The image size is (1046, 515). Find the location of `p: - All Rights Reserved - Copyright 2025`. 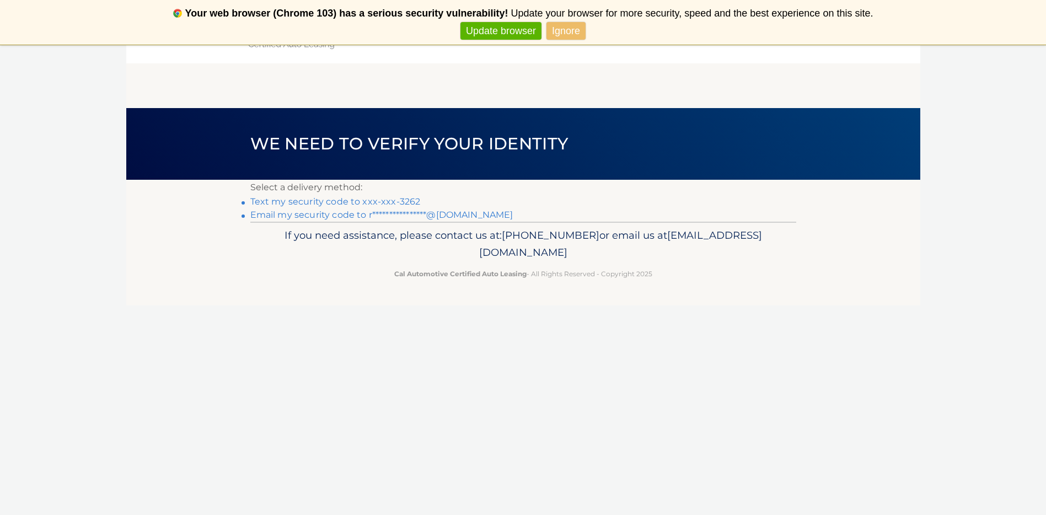

p: - All Rights Reserved - Copyright 2025 is located at coordinates (523, 273).